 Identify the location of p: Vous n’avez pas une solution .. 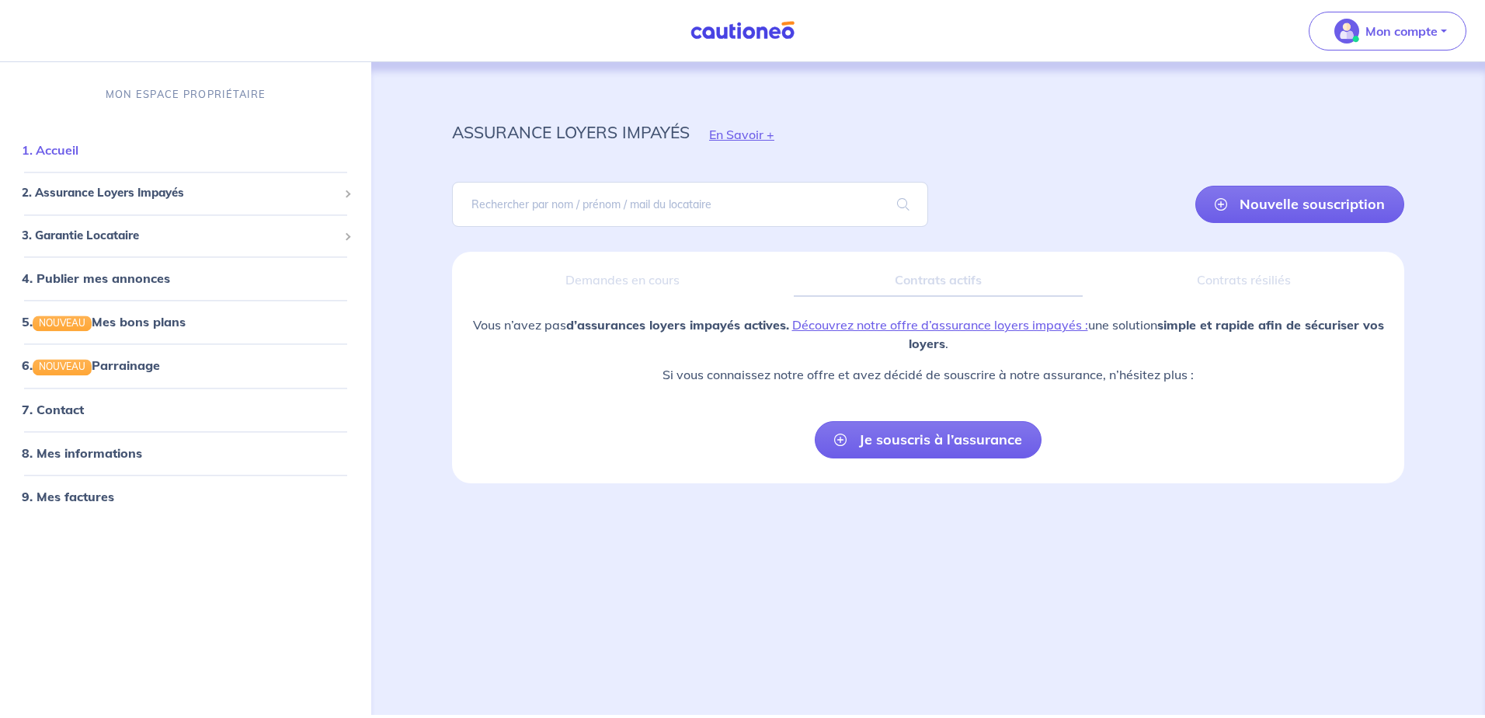
(928, 334).